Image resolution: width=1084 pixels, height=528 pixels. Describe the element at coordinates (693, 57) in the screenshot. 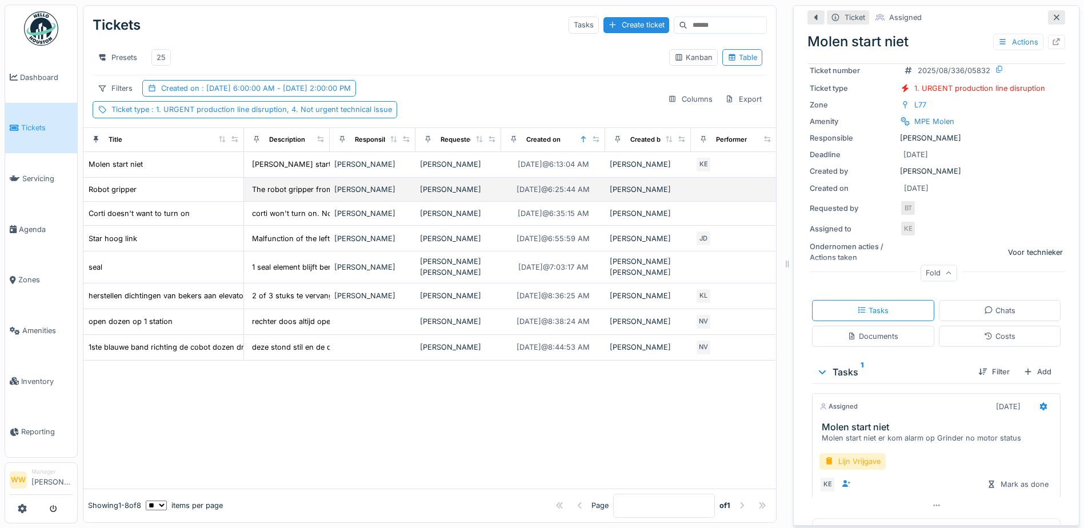

I see `div: Kanban` at that location.